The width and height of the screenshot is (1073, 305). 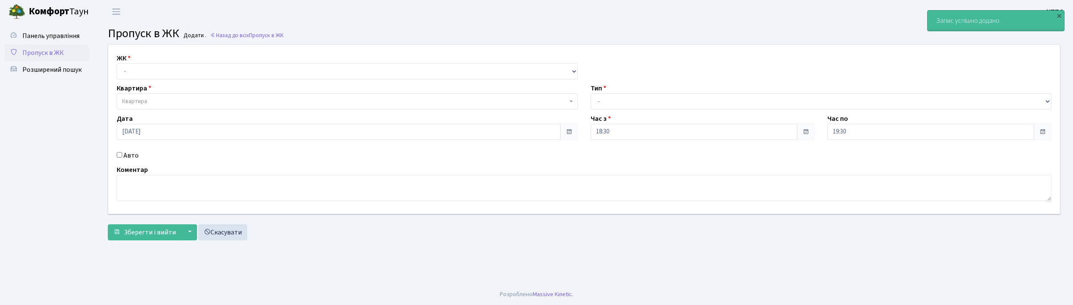 What do you see at coordinates (247, 35) in the screenshot?
I see `a: Назад до всіхПропуск в ЖК` at bounding box center [247, 35].